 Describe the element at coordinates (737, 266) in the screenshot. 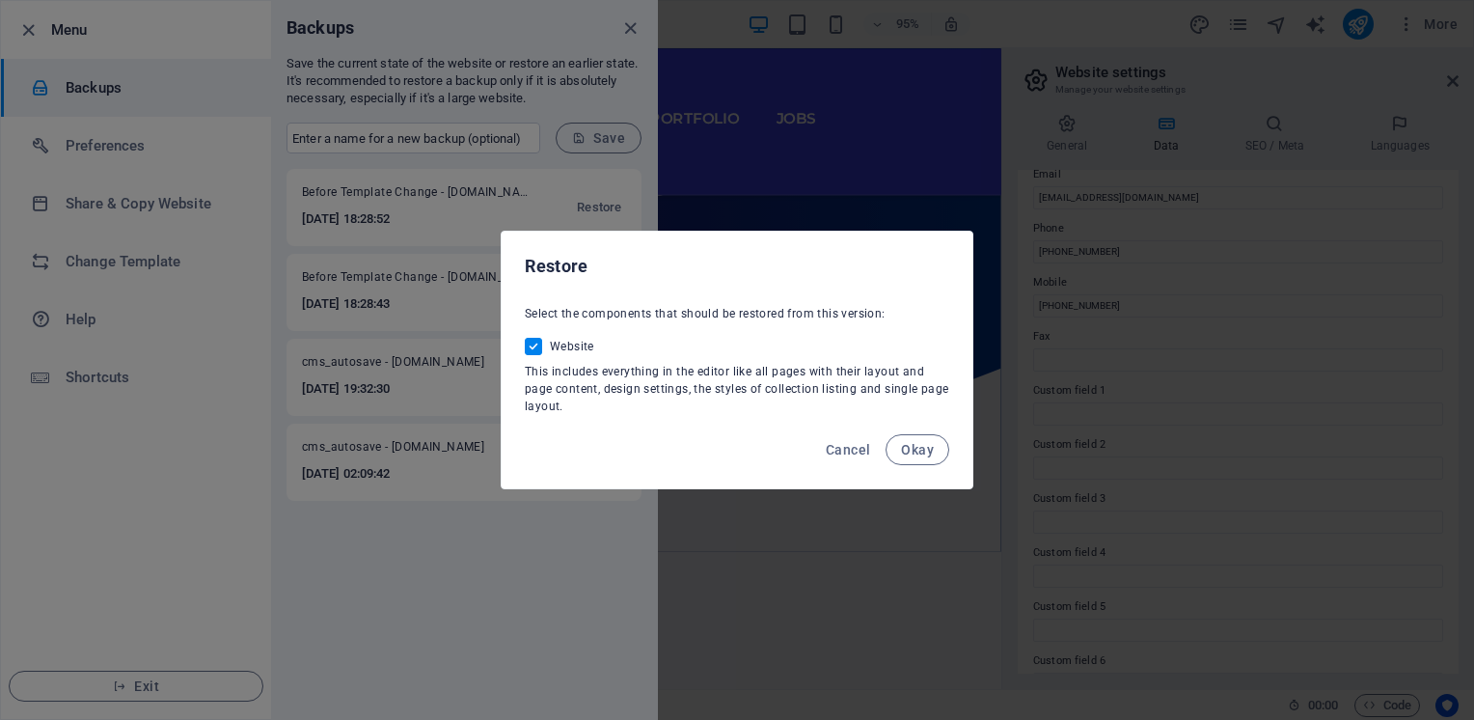

I see `h2: Restore` at that location.